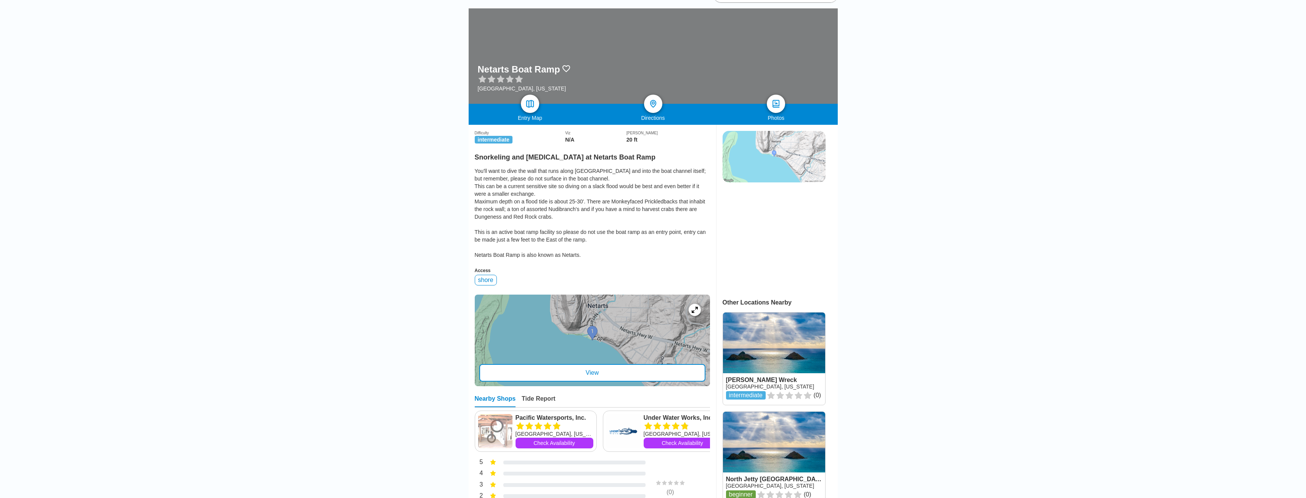 The image size is (1306, 498). Describe the element at coordinates (479, 474) in the screenshot. I see `div: 4` at that location.